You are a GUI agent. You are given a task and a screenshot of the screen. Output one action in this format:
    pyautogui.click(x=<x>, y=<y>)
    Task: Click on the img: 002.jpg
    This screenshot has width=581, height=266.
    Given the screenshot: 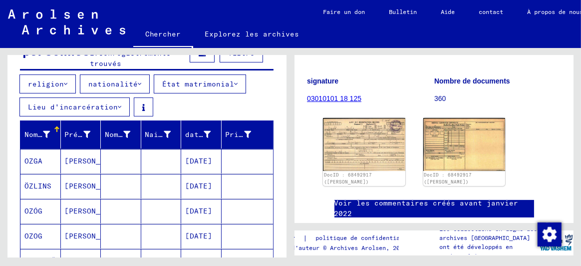 What is the action you would take?
    pyautogui.click(x=464, y=144)
    